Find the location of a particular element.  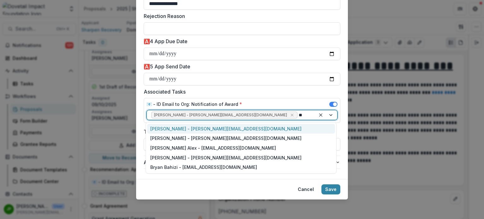

button: Advanced Configuration is located at coordinates (242, 162).